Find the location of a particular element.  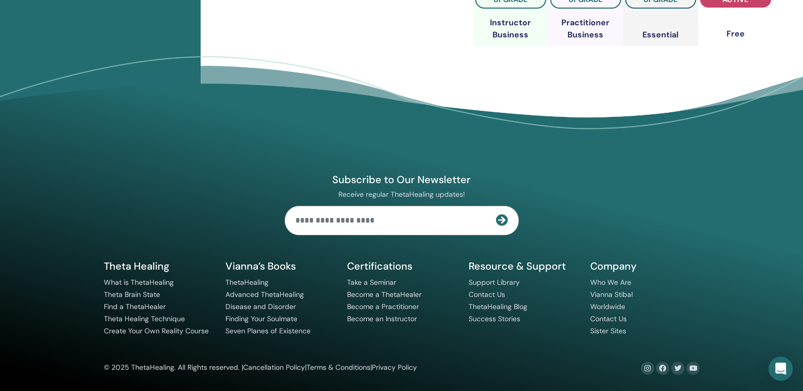

a: Find a ThetaHealer is located at coordinates (135, 307).